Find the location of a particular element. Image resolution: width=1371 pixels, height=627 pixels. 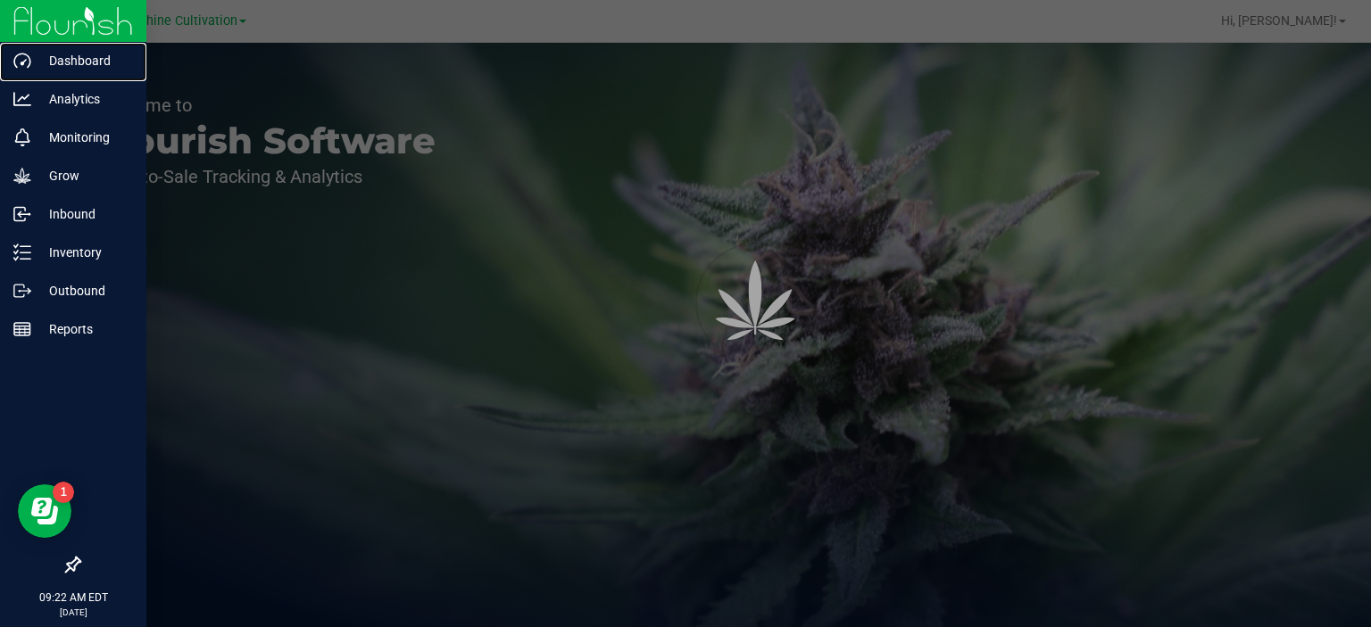

inline-svg: Outbound is located at coordinates (22, 291).